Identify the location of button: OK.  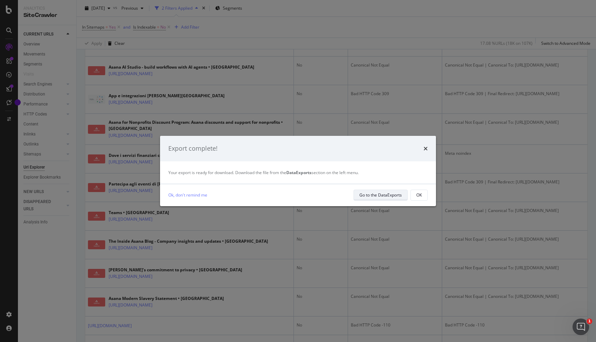
(419, 195).